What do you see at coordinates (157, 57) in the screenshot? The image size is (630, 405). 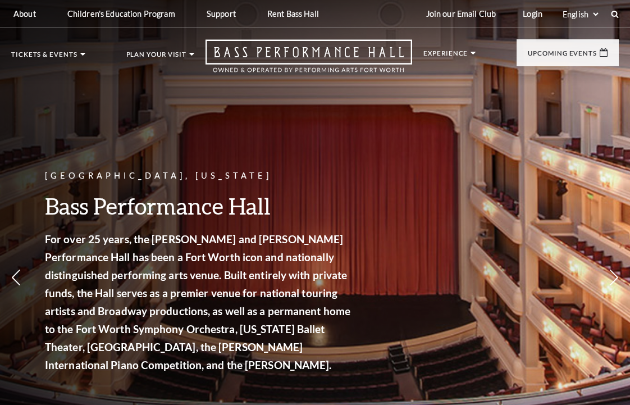 I see `p: Plan Your Visit` at bounding box center [157, 57].